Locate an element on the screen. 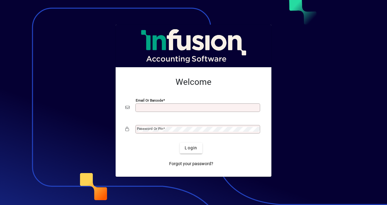 This screenshot has width=387, height=205. span: Forgot your password? is located at coordinates (191, 164).